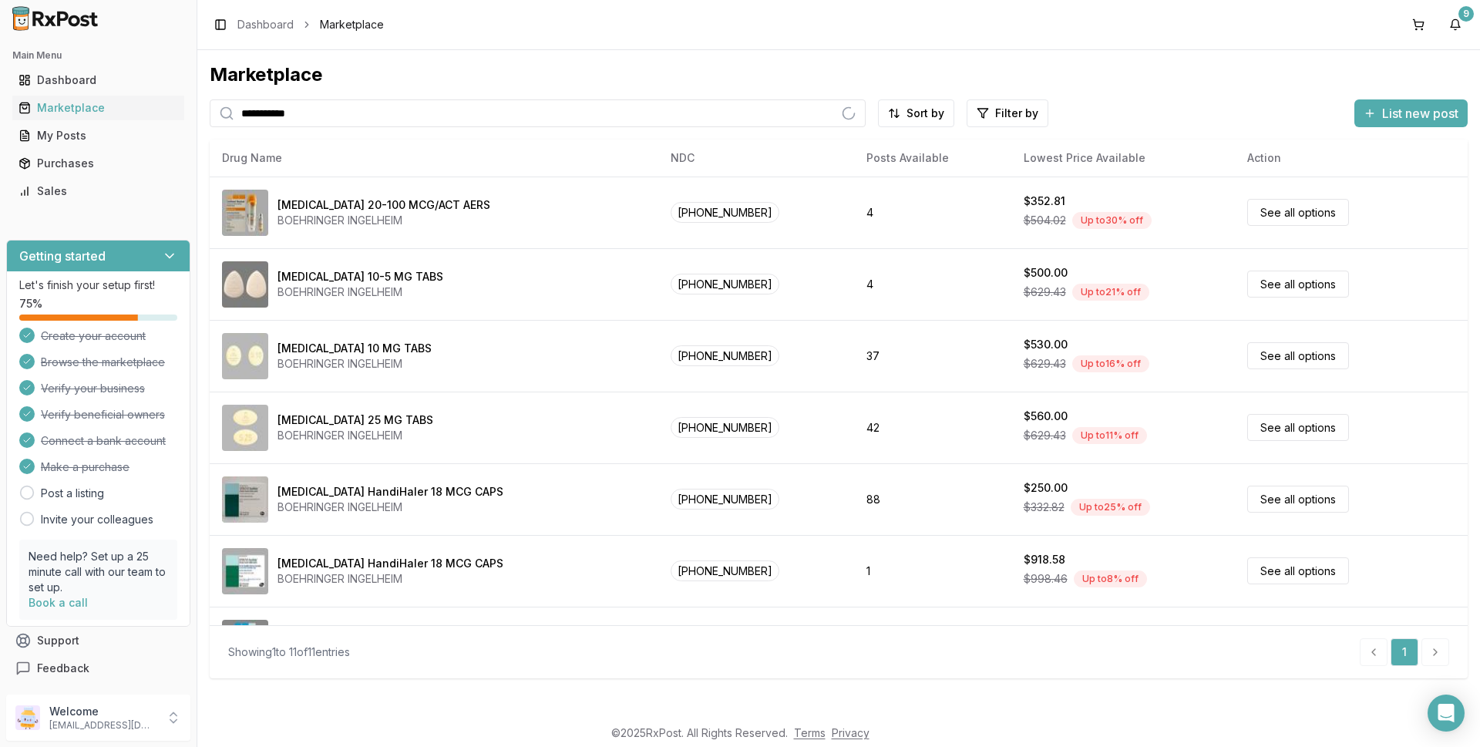 This screenshot has height=747, width=1480. What do you see at coordinates (245, 356) in the screenshot?
I see `img: Jardiance 10 MG TABS` at bounding box center [245, 356].